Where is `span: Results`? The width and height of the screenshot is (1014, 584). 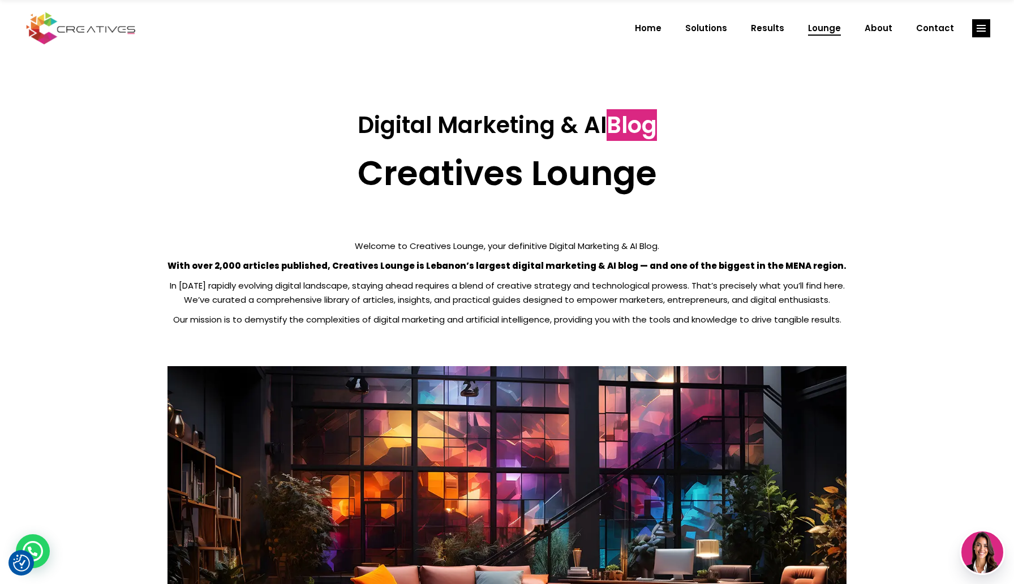
span: Results is located at coordinates (767, 28).